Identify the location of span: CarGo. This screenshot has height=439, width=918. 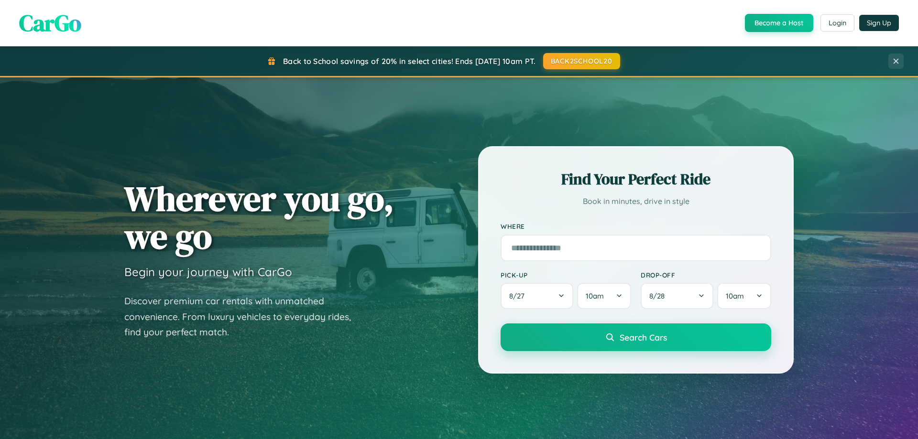
(50, 23).